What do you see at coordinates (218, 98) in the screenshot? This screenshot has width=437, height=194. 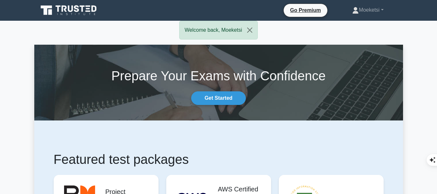 I see `a: Get Started` at bounding box center [218, 98].